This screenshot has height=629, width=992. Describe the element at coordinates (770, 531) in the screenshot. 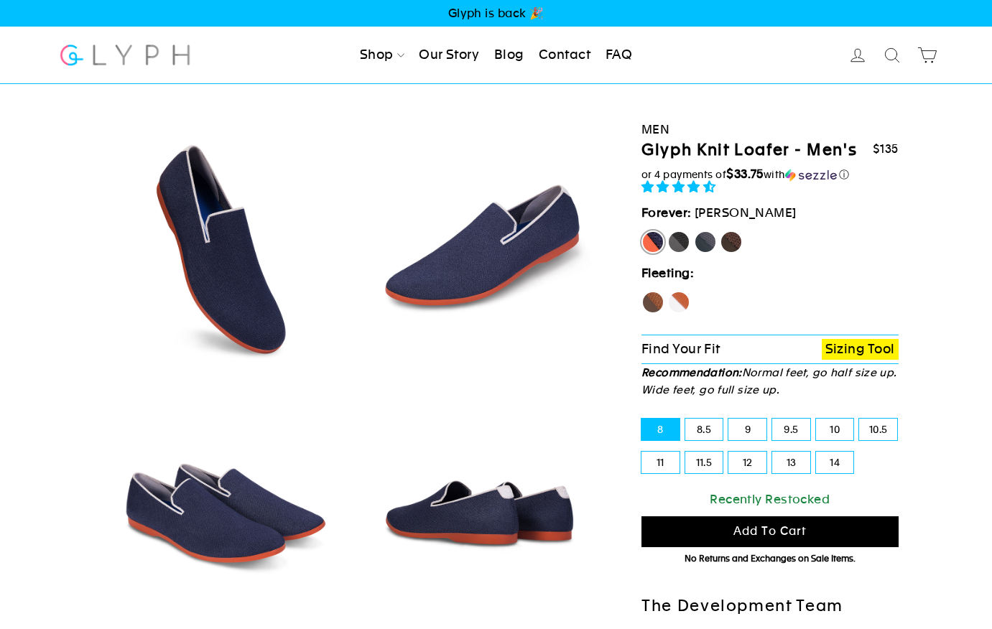

I see `span: Add to cart` at that location.